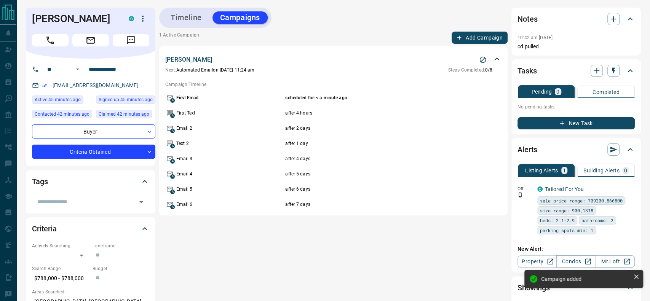  Describe the element at coordinates (576, 107) in the screenshot. I see `p: No pending tasks` at that location.